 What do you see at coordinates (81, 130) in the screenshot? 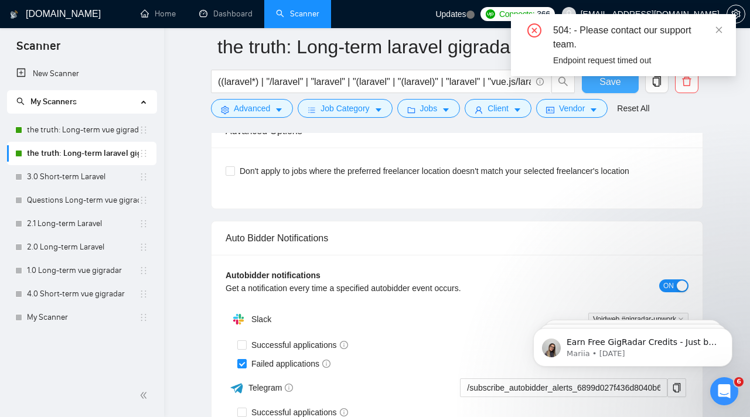
I see `li: the truth: Long-term vue gigradar` at bounding box center [81, 130].